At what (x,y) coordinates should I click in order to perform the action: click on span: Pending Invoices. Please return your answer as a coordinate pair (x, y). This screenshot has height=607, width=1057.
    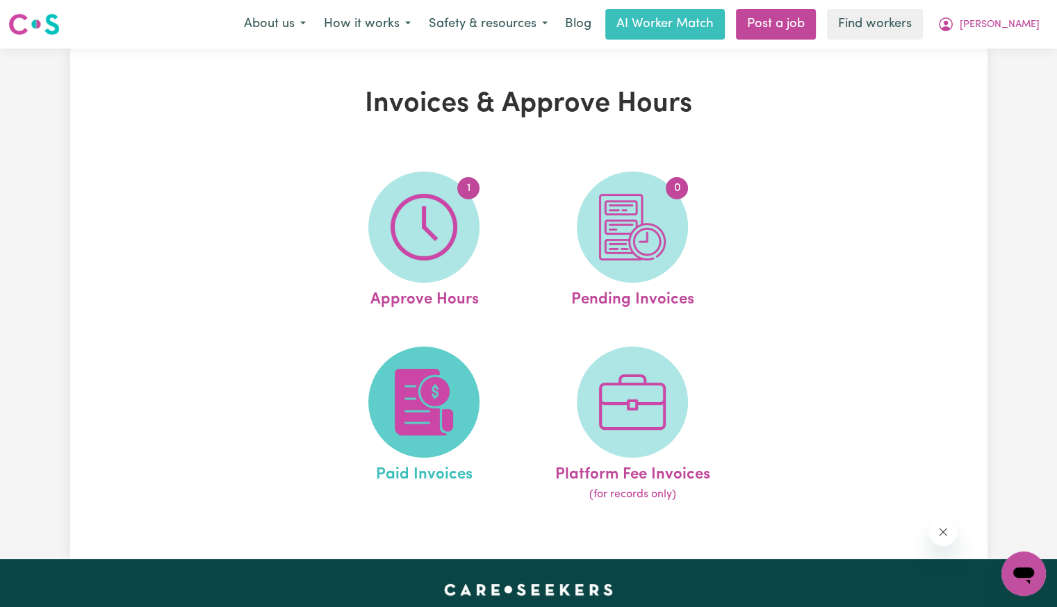
    Looking at the image, I should click on (633, 297).